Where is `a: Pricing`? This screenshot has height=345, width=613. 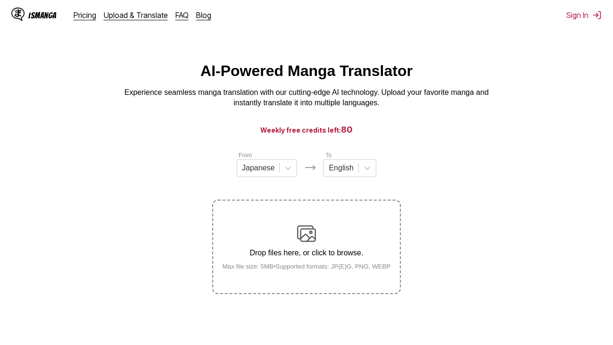
a: Pricing is located at coordinates (85, 15).